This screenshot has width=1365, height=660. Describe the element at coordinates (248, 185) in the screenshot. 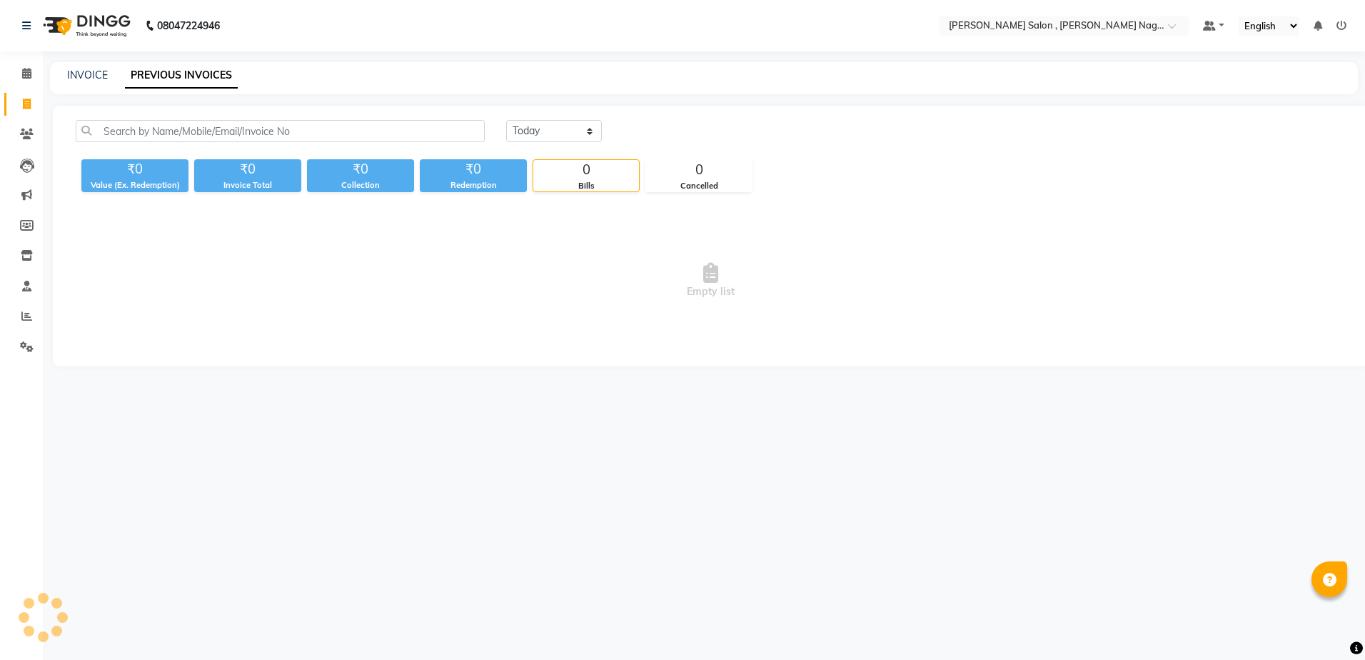

I see `div: Invoice Total` at that location.